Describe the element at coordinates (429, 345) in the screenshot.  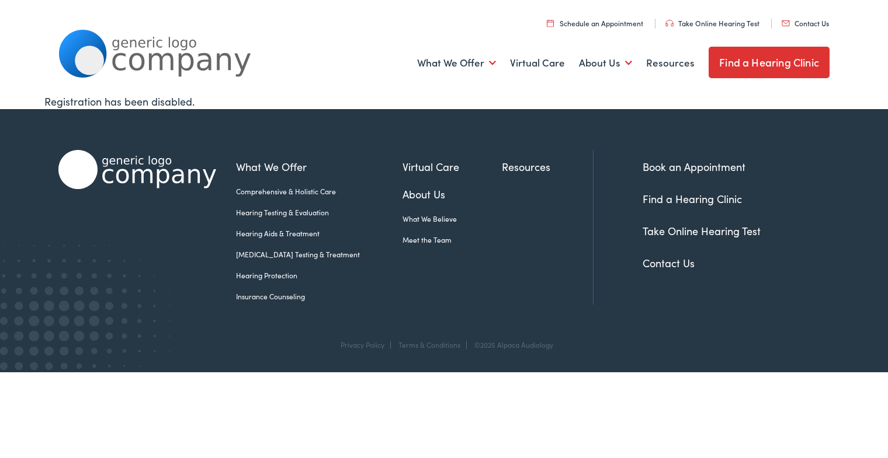
I see `a: Terms & Conditions` at that location.